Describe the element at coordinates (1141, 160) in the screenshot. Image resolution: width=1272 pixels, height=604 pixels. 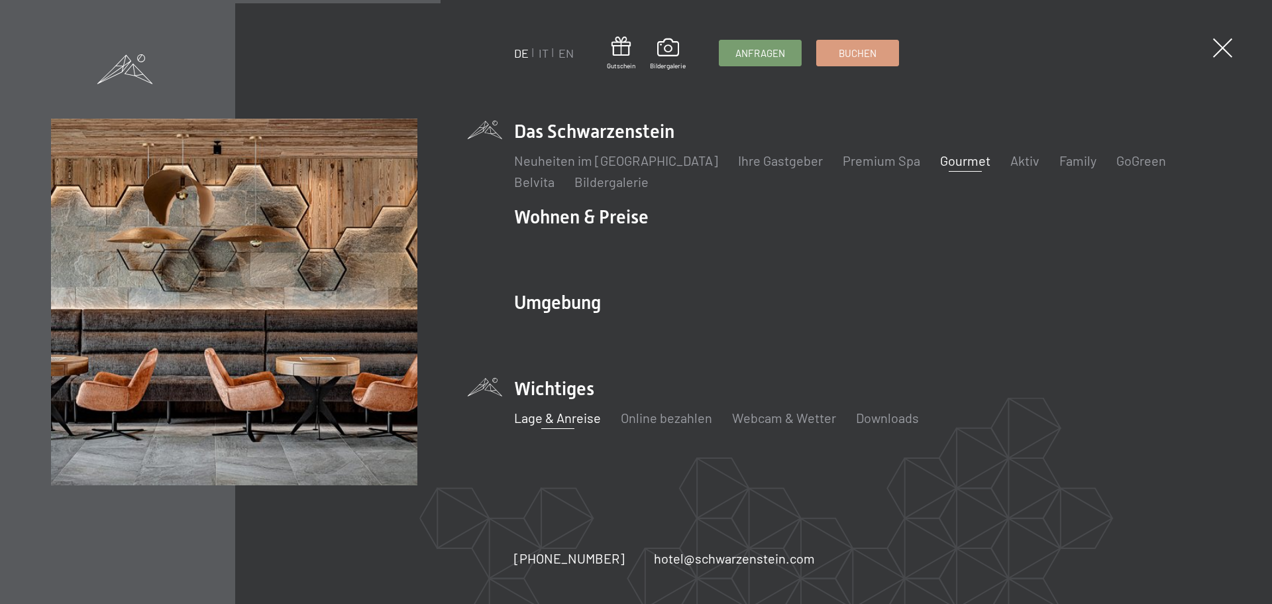
I see `a: GoGreen` at that location.